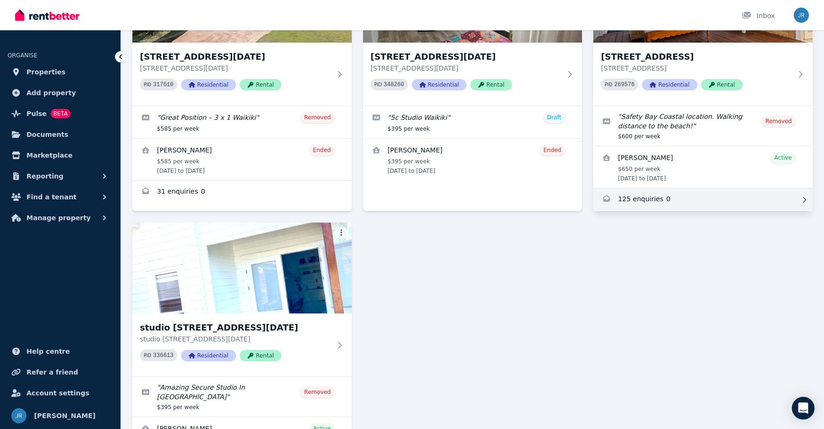 The width and height of the screenshot is (824, 429). Describe the element at coordinates (242, 192) in the screenshot. I see `a: Enquiries for 5 Pola Place, Waikiki` at that location.